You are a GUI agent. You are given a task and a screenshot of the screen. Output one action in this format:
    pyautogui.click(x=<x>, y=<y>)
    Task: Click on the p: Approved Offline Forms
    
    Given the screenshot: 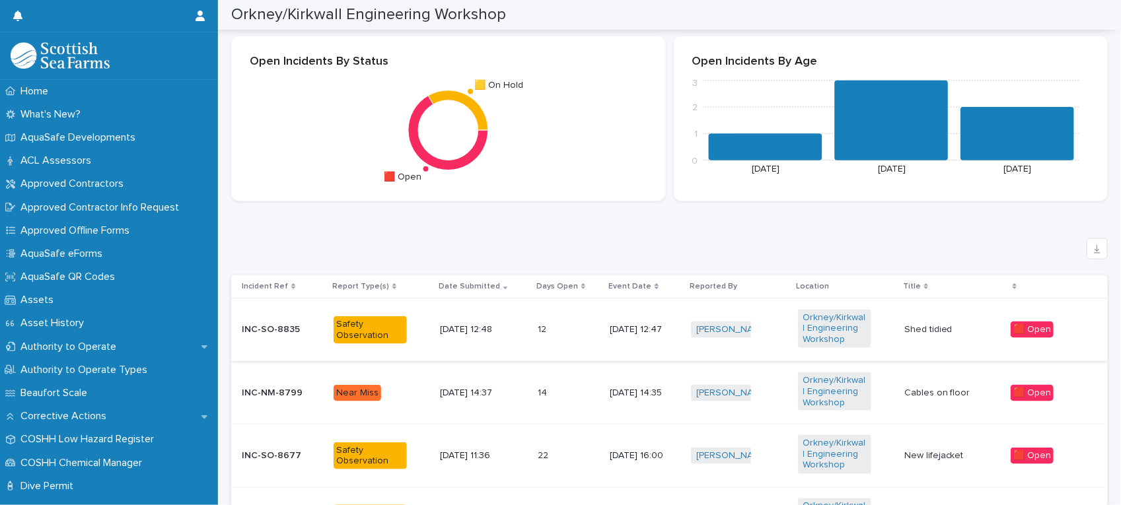 What is the action you would take?
    pyautogui.click(x=77, y=231)
    